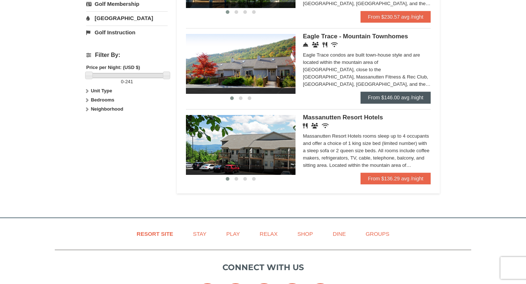  What do you see at coordinates (107, 109) in the screenshot?
I see `strong: Neighborhood` at bounding box center [107, 109].